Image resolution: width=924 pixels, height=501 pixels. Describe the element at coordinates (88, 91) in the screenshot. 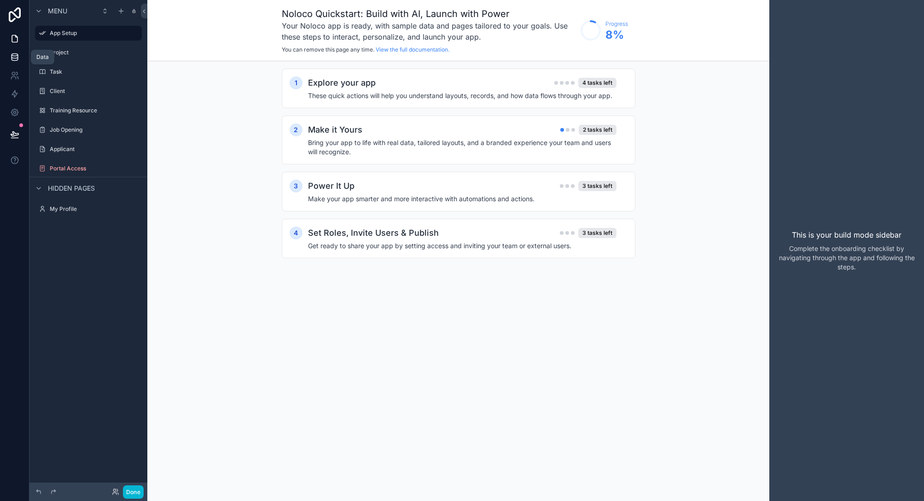

I see `a: Client` at that location.